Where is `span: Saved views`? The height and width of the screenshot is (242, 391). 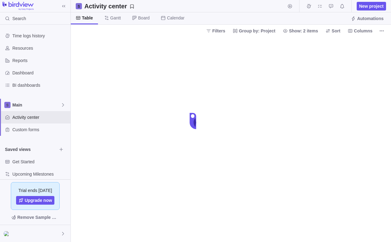 span: Saved views is located at coordinates (31, 149).